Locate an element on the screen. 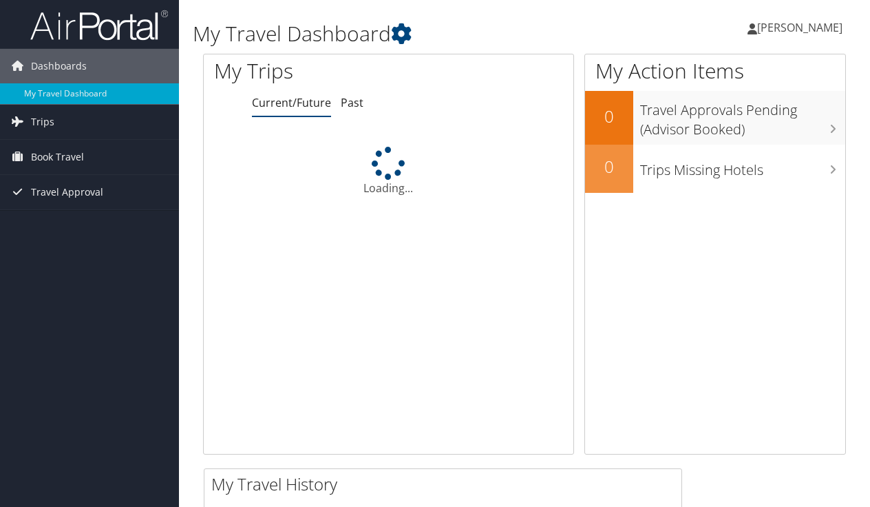 Image resolution: width=870 pixels, height=507 pixels. h3: Trips Missing Hotels is located at coordinates (743, 167).